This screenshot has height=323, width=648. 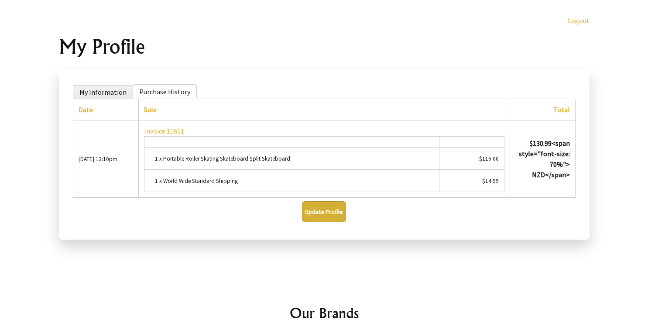 What do you see at coordinates (489, 158) in the screenshot?
I see `small: $116.00` at bounding box center [489, 158].